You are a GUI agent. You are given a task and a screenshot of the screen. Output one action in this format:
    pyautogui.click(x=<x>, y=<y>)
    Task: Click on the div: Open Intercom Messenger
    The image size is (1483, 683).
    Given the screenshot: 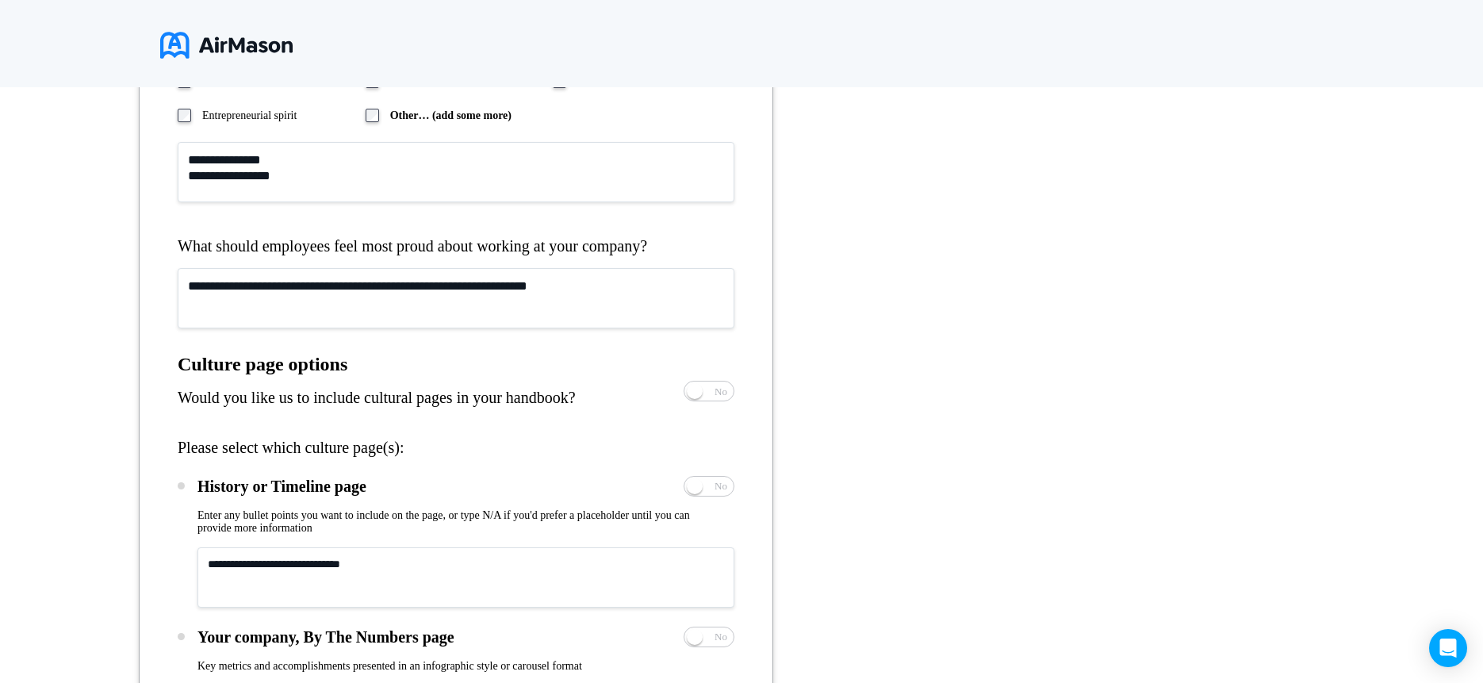 What is the action you would take?
    pyautogui.click(x=1448, y=648)
    